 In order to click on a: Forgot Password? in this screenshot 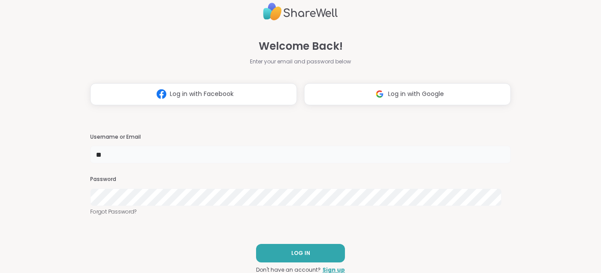, I will do `click(300, 212)`.